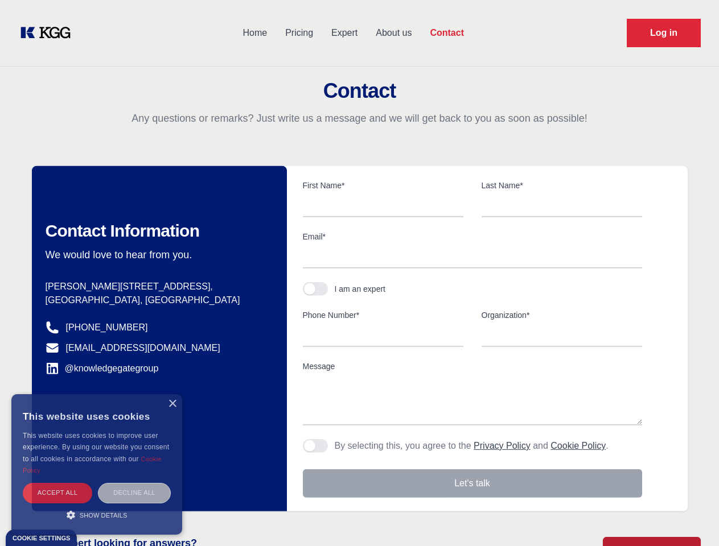 This screenshot has height=546, width=719. Describe the element at coordinates (359, 118) in the screenshot. I see `p: Any questions or remarks? Just write us a message and we will get back to you as soon as possible!` at that location.